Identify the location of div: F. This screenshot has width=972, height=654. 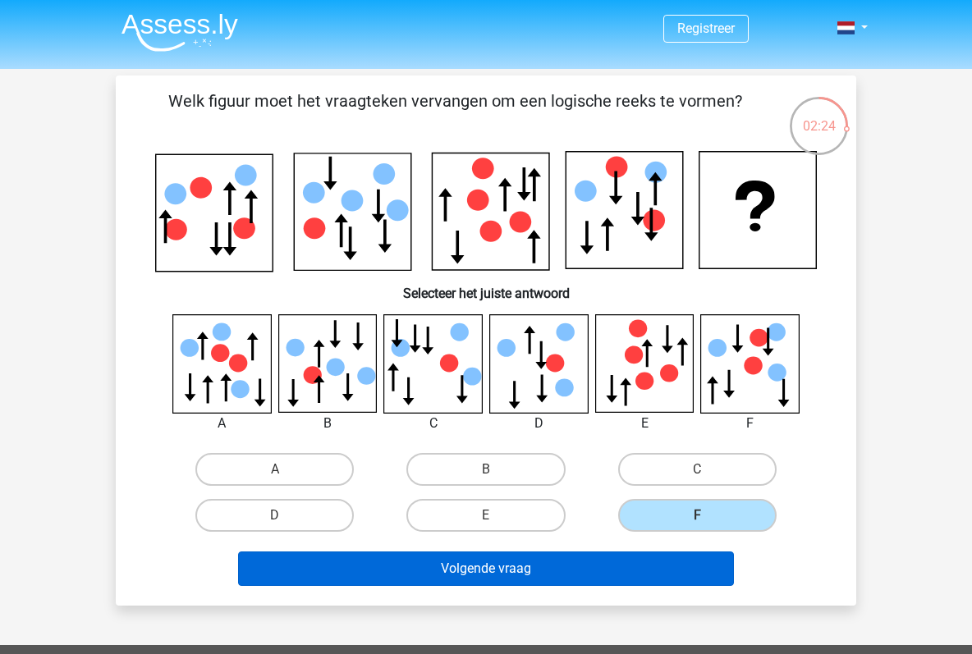
(750, 424).